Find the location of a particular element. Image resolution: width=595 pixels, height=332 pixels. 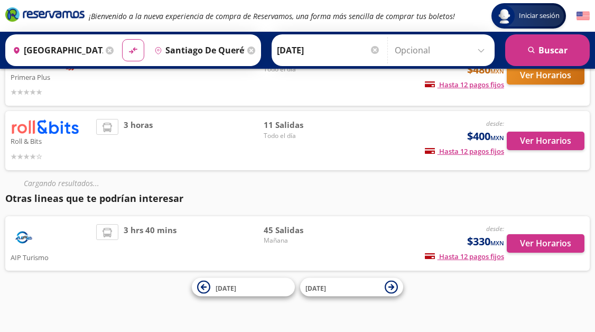

span: Mañana is located at coordinates (301, 241).